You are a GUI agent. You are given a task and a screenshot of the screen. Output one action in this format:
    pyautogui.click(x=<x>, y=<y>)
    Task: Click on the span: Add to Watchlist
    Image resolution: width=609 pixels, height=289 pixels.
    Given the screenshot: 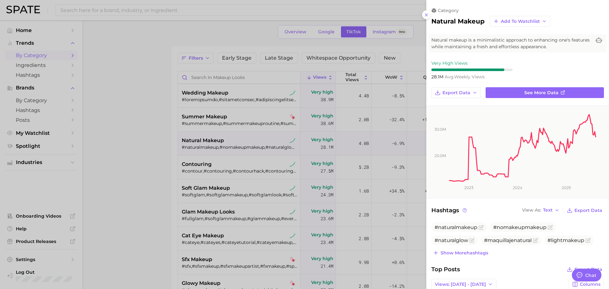 What is the action you would take?
    pyautogui.click(x=520, y=21)
    